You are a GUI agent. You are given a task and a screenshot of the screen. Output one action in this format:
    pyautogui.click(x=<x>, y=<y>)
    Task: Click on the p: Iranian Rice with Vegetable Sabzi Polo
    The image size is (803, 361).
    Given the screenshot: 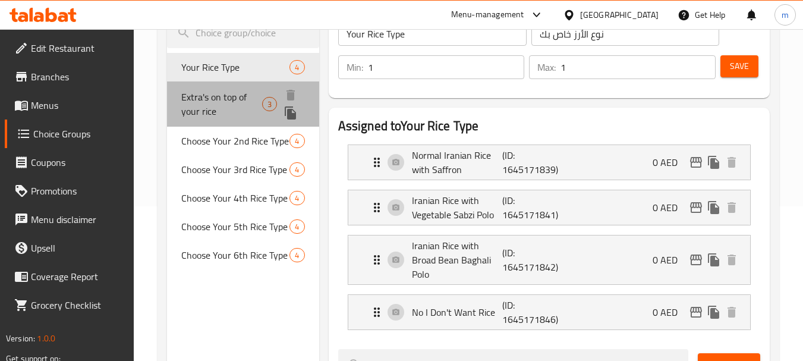 What is the action you would take?
    pyautogui.click(x=457, y=208)
    